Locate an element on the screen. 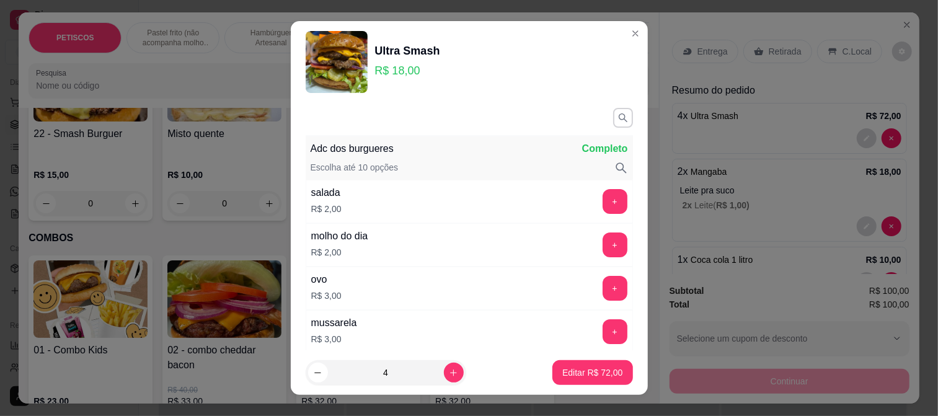 Image resolution: width=938 pixels, height=416 pixels. div: salada is located at coordinates (326, 193).